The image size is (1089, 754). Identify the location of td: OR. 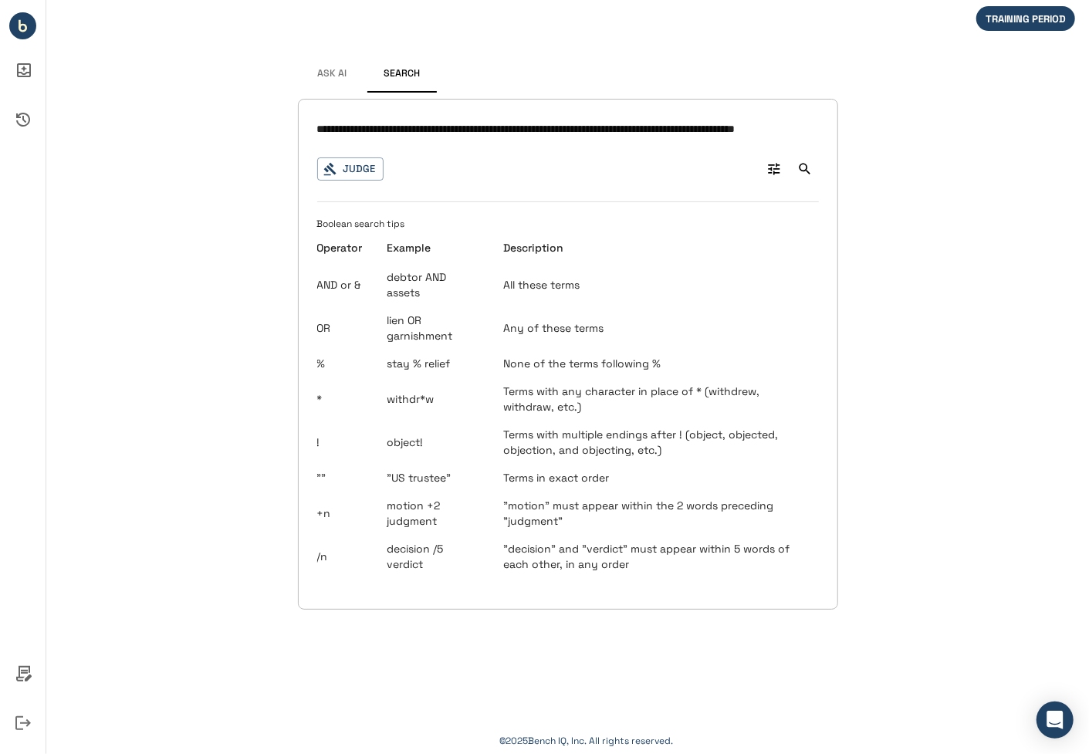
(346, 328).